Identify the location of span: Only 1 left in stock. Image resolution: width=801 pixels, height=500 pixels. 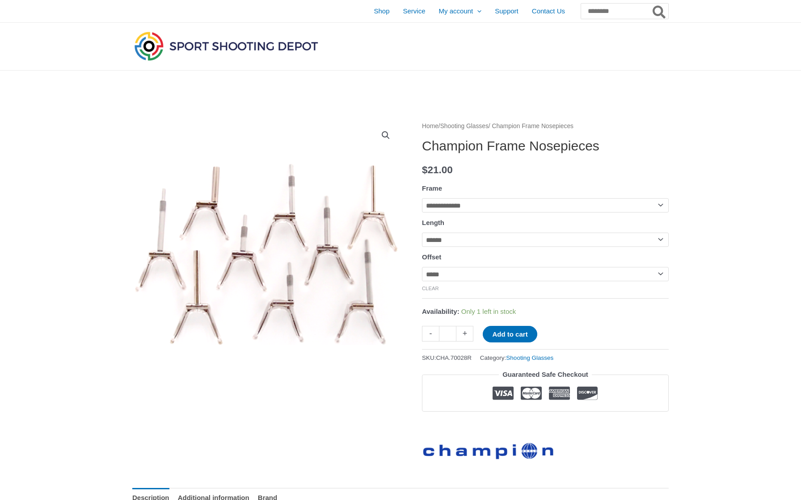
(488, 311).